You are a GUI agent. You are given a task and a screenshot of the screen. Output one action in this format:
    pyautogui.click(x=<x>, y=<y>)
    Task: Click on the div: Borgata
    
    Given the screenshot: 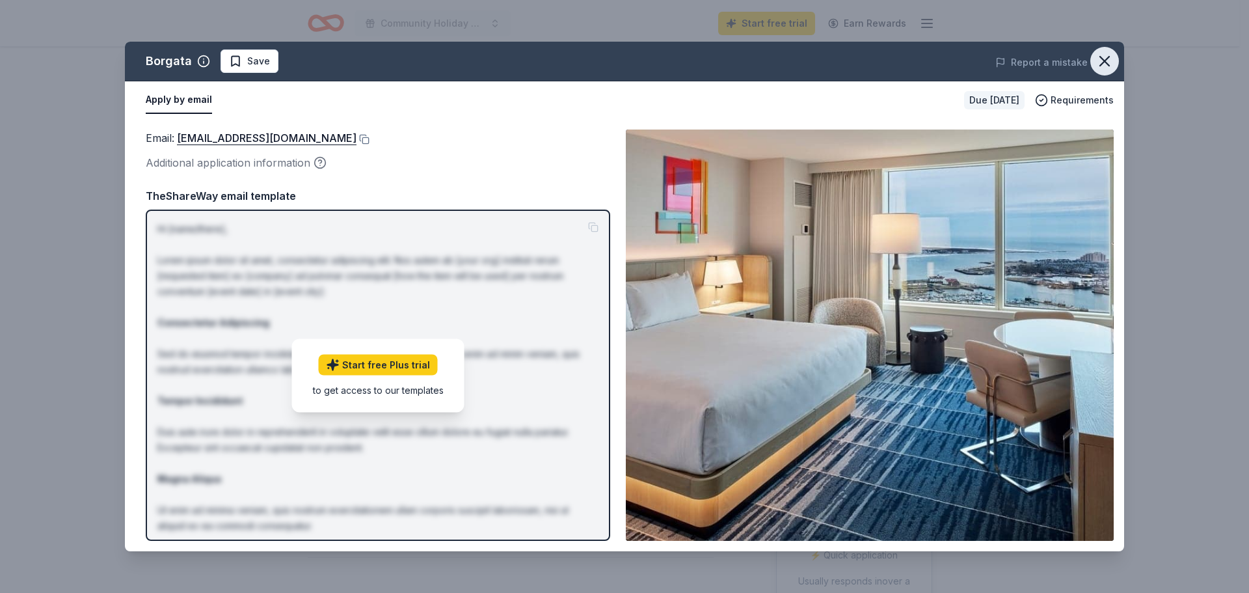 What is the action you would take?
    pyautogui.click(x=168, y=61)
    